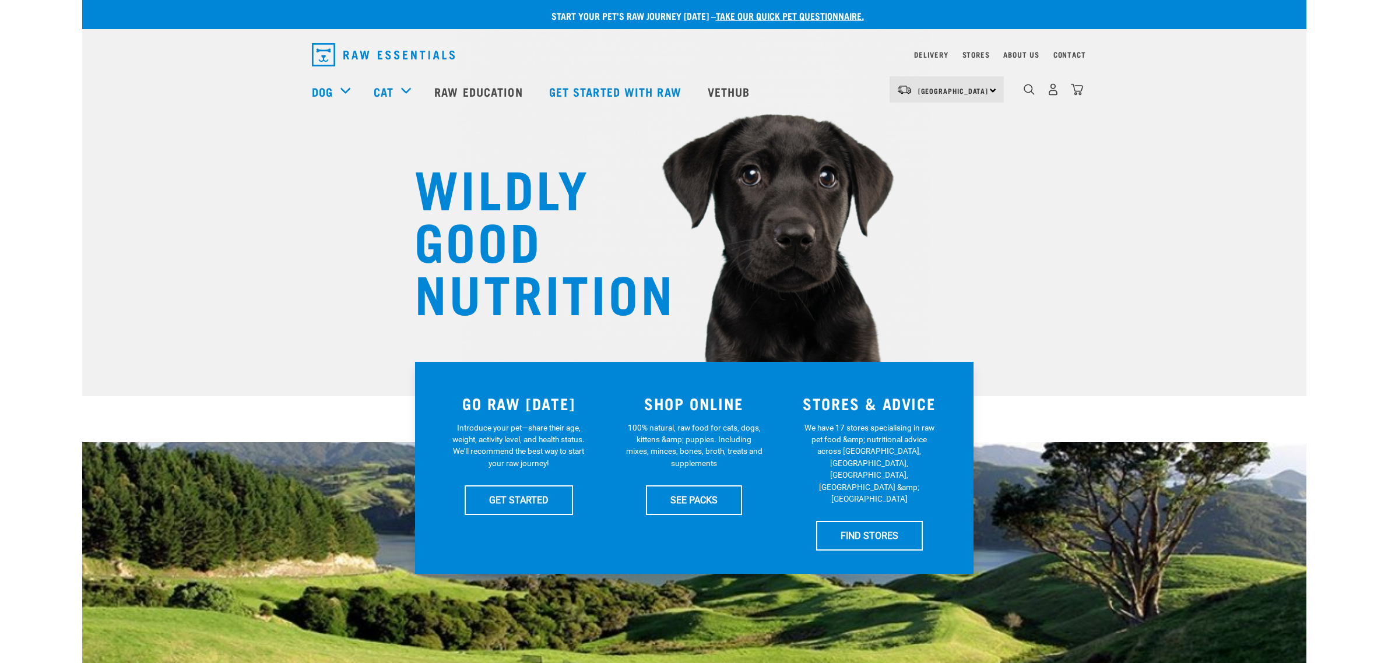 Image resolution: width=1388 pixels, height=663 pixels. What do you see at coordinates (383, 55) in the screenshot?
I see `img: Raw Essentials Logo` at bounding box center [383, 55].